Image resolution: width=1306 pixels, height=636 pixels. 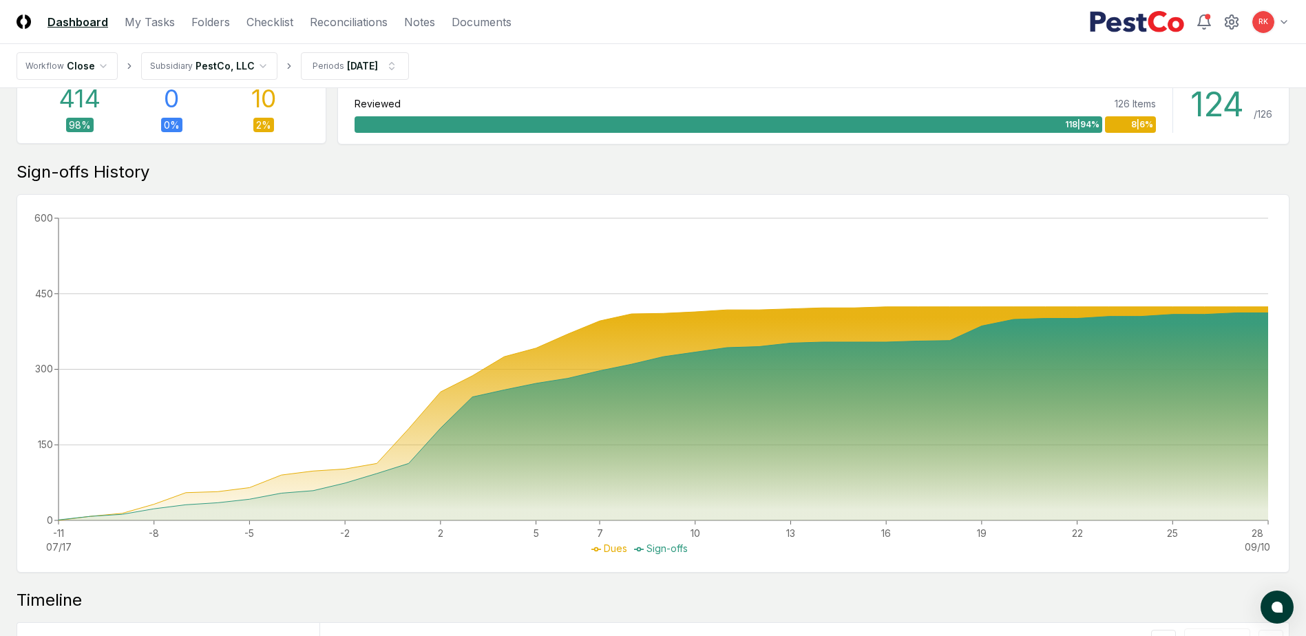 What do you see at coordinates (171, 66) in the screenshot?
I see `div: Subsidiary` at bounding box center [171, 66].